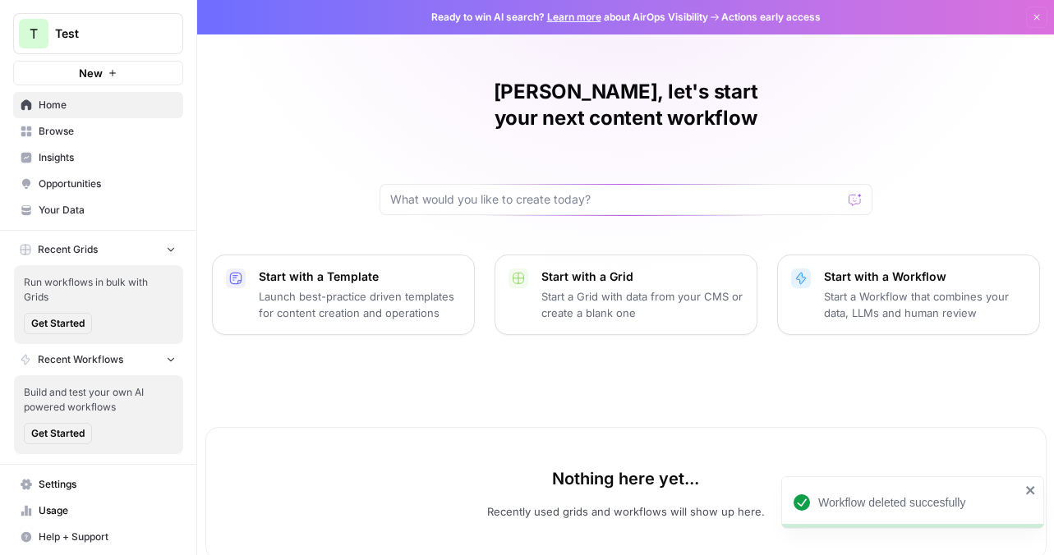 Image resolution: width=1054 pixels, height=555 pixels. I want to click on span: Your Data, so click(107, 210).